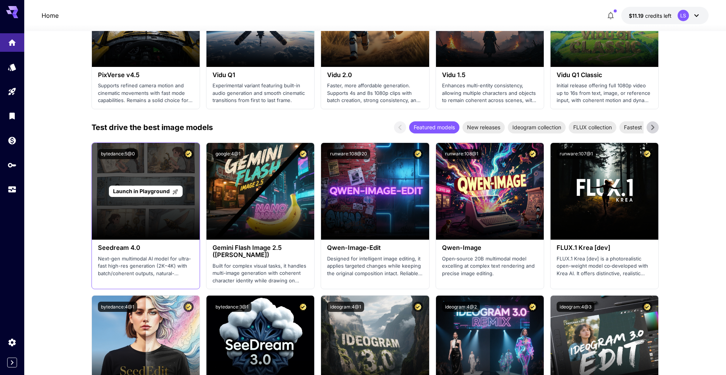  I want to click on p: Enhances multi-entity consistency, allowing multiple characters and objects to remain coherent ac..., so click(490, 93).